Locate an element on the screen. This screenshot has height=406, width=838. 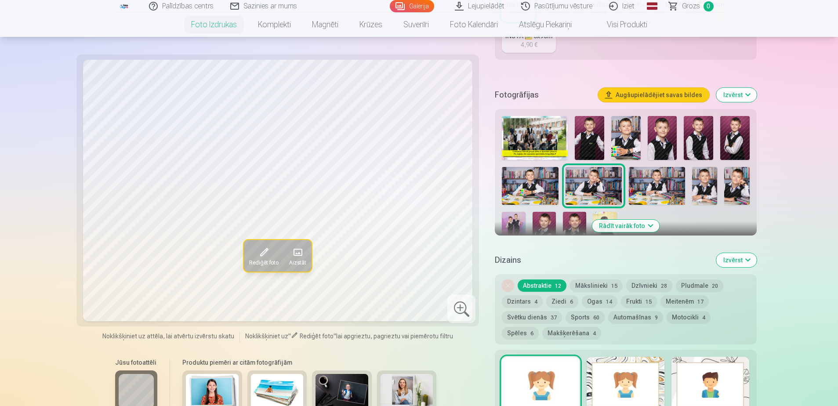
a: Komplekti is located at coordinates (274, 25).